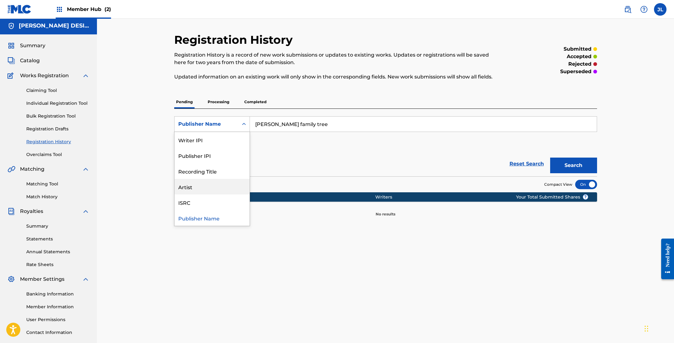  What do you see at coordinates (235, 40) in the screenshot?
I see `h2: Registration History` at bounding box center [235, 40].